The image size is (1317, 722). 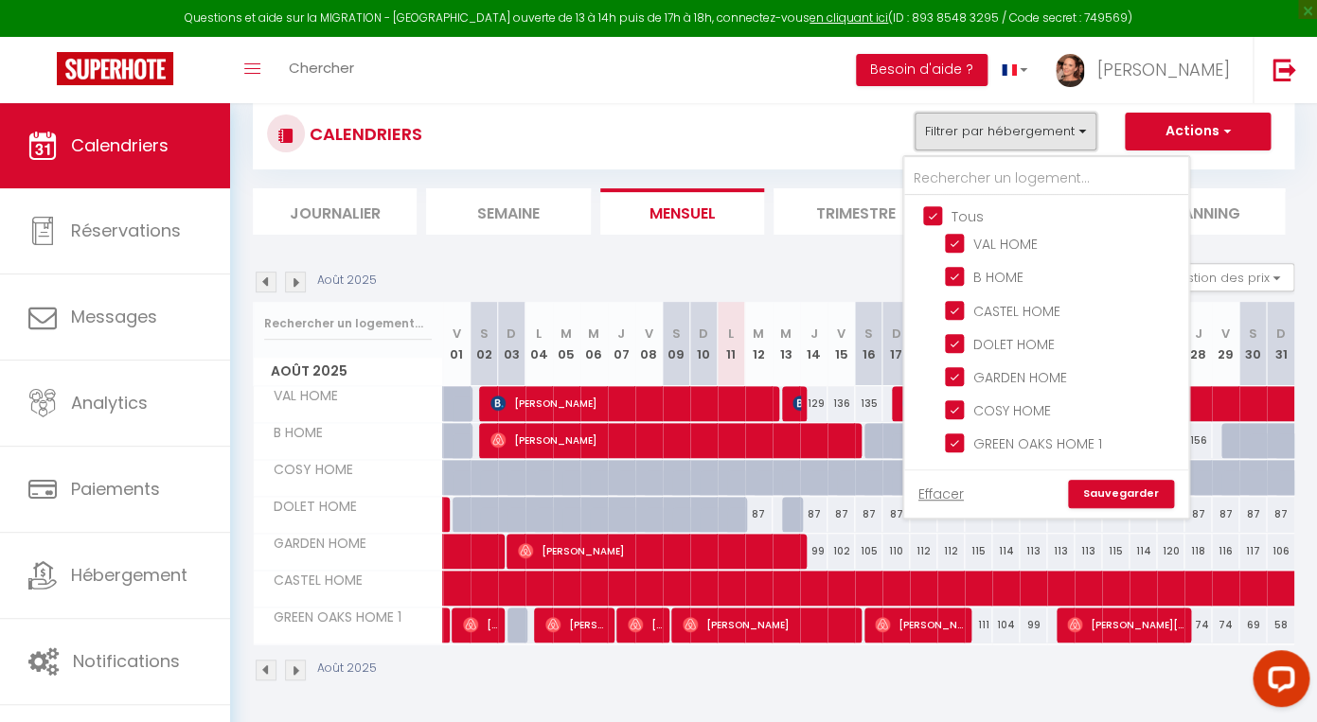 I want to click on div: 116, so click(x=1225, y=551).